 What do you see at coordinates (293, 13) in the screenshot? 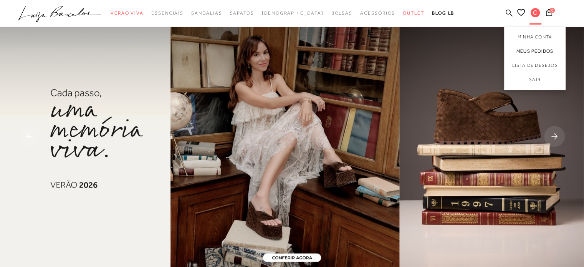
I see `a: noSubCategoriesText` at bounding box center [293, 13].